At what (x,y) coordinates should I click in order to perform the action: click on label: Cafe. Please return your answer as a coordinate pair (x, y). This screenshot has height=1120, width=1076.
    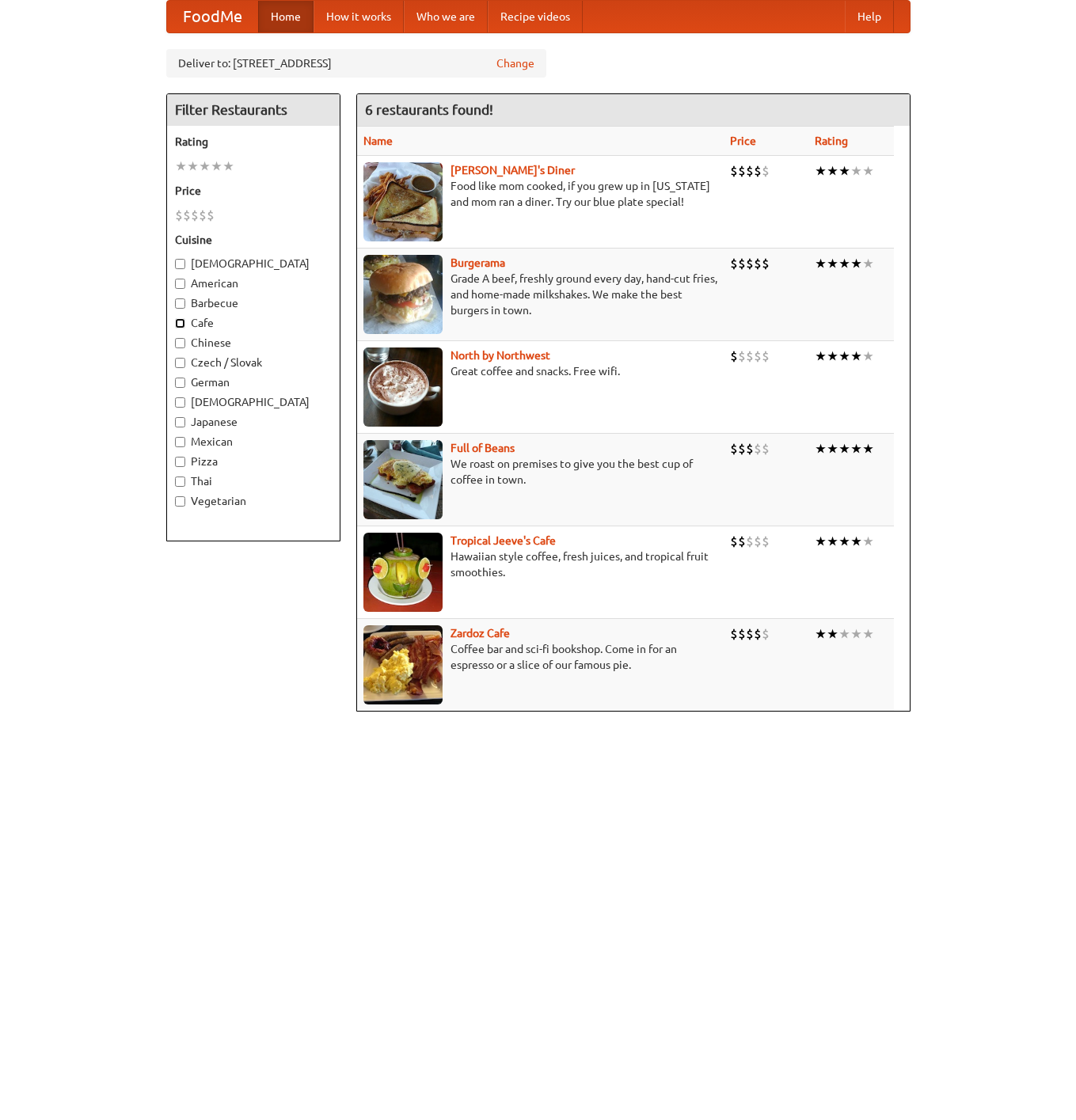
    Looking at the image, I should click on (253, 323).